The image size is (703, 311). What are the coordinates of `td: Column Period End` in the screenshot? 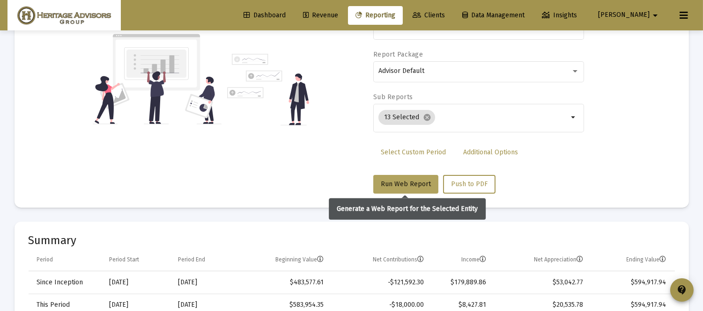 It's located at (204, 260).